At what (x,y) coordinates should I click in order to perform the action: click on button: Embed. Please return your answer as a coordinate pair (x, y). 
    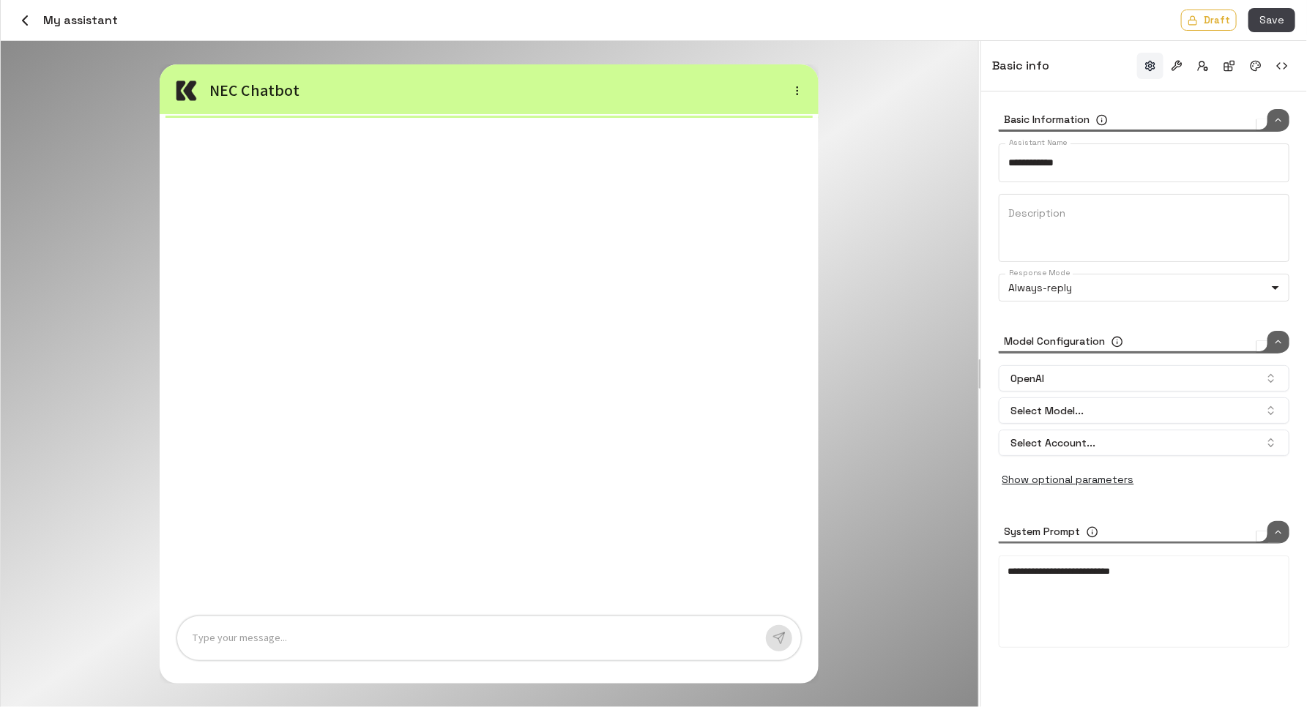
    Looking at the image, I should click on (1282, 66).